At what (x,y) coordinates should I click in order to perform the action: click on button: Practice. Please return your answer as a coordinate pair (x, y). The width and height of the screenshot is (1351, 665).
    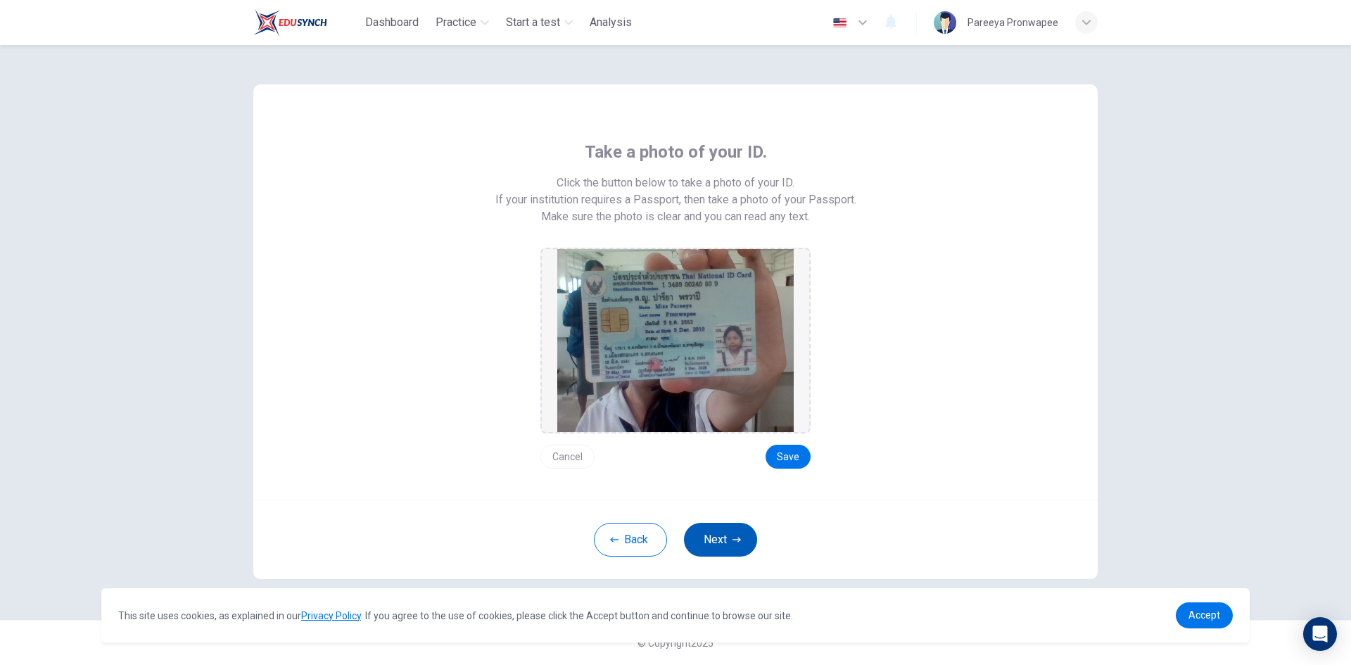
    Looking at the image, I should click on (462, 23).